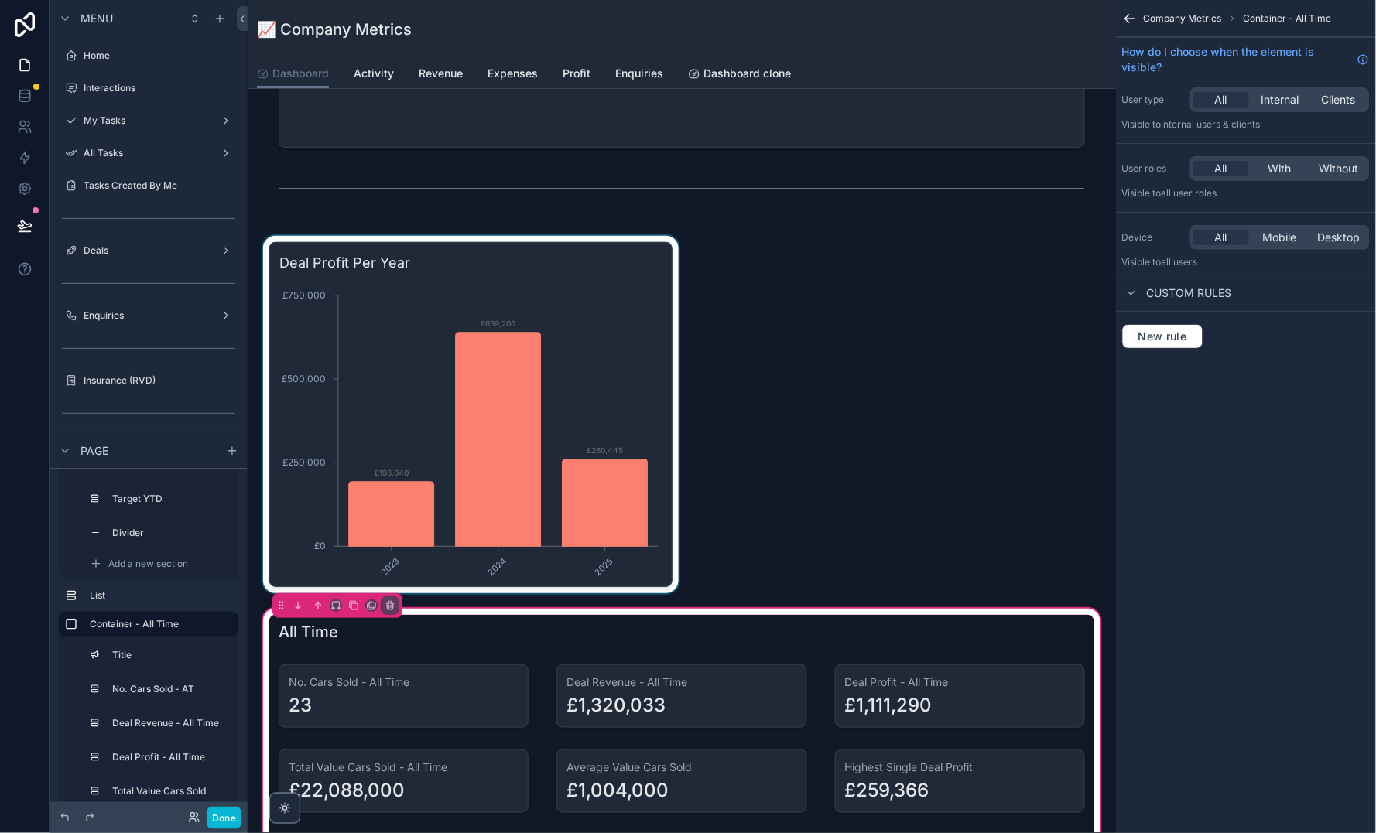  Describe the element at coordinates (170, 499) in the screenshot. I see `label: Target YTD` at that location.